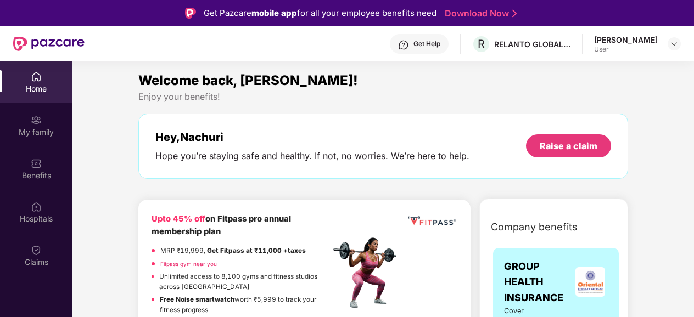 This screenshot has width=694, height=317. I want to click on a: Fitpass gym near you, so click(188, 264).